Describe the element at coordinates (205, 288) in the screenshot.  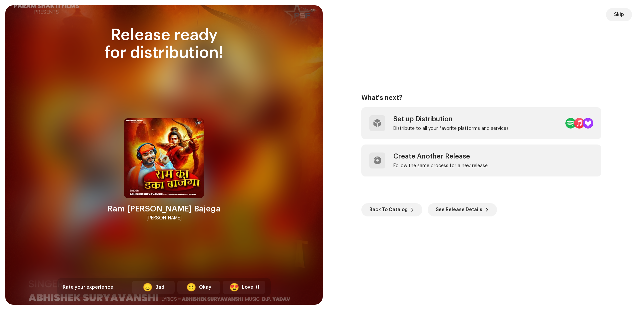
I see `div: Okay` at that location.